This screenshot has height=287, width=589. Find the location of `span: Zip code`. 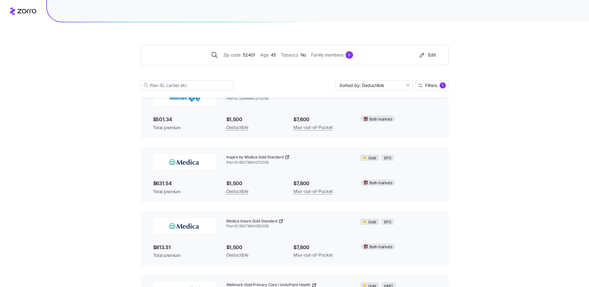

span: Zip code is located at coordinates (232, 55).